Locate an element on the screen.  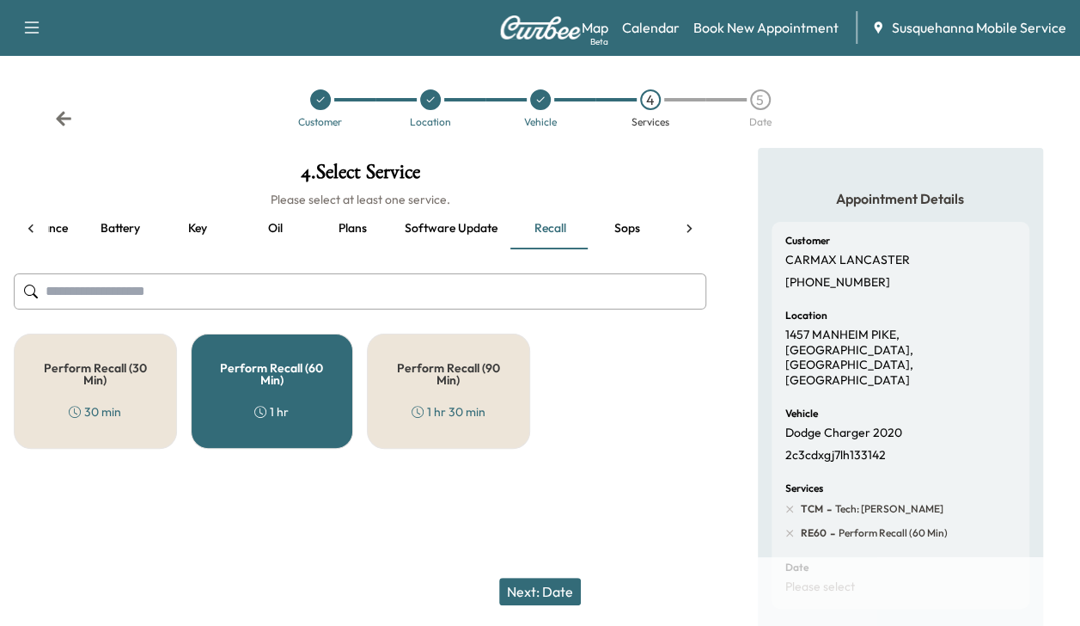
span: Perform Recall (60 Min) is located at coordinates (891, 533).